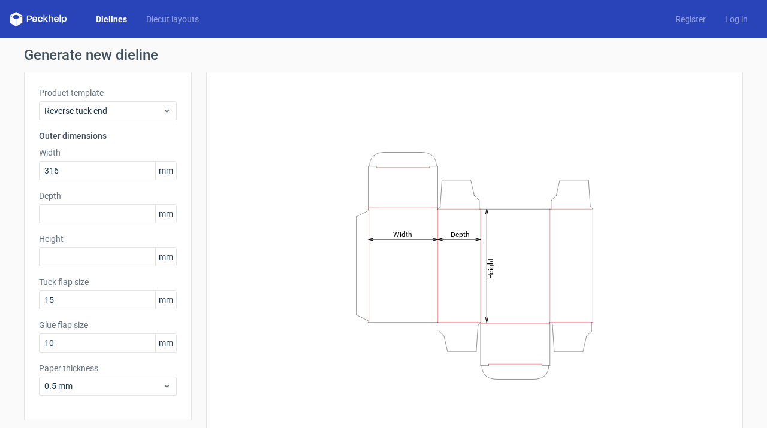 The width and height of the screenshot is (767, 428). Describe the element at coordinates (460, 234) in the screenshot. I see `tspan: Depth` at that location.